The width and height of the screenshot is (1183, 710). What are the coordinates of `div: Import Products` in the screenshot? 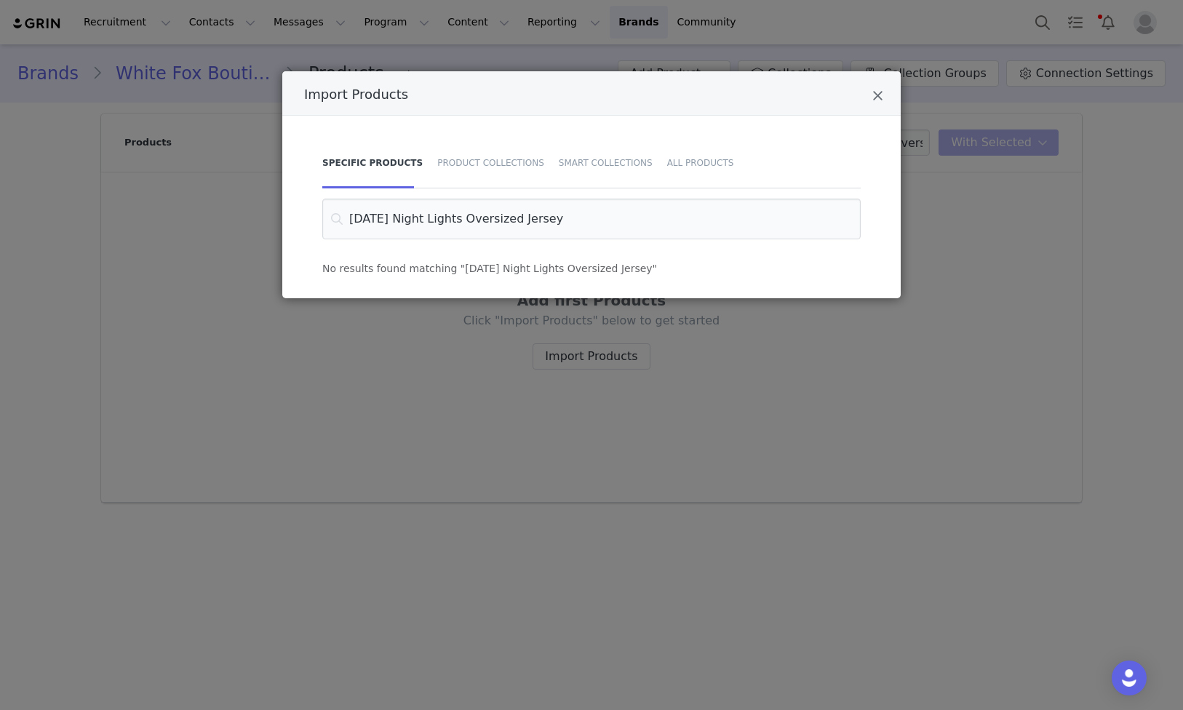 It's located at (592, 185).